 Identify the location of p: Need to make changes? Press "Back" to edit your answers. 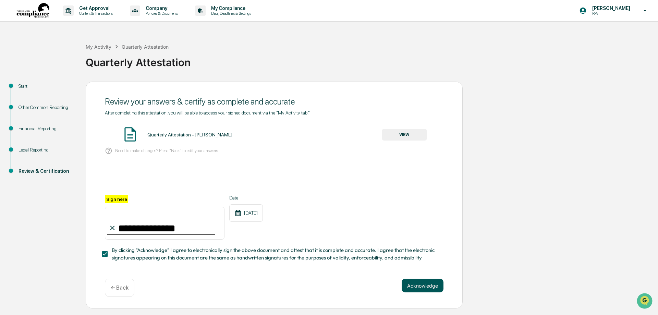
(166, 150).